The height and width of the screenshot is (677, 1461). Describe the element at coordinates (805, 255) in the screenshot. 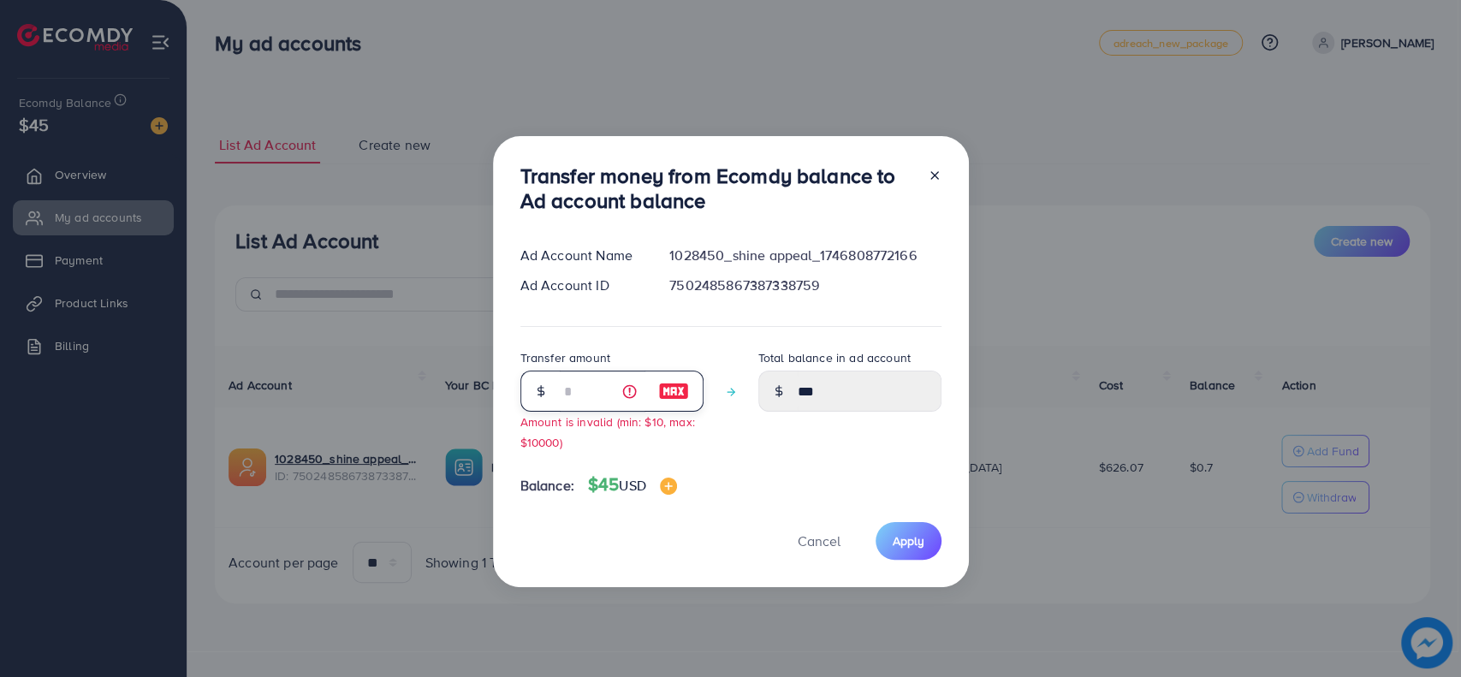

I see `div: 1028450_shine appeal_1746808772166` at that location.